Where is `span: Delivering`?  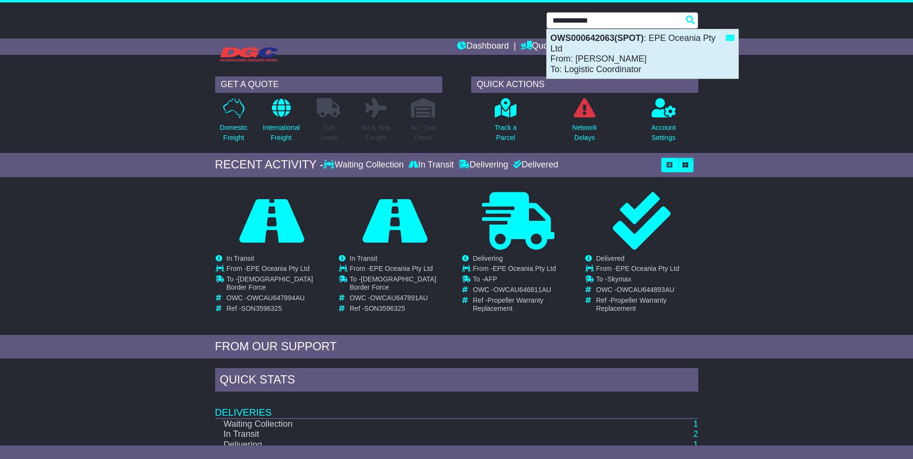 span: Delivering is located at coordinates (488, 259).